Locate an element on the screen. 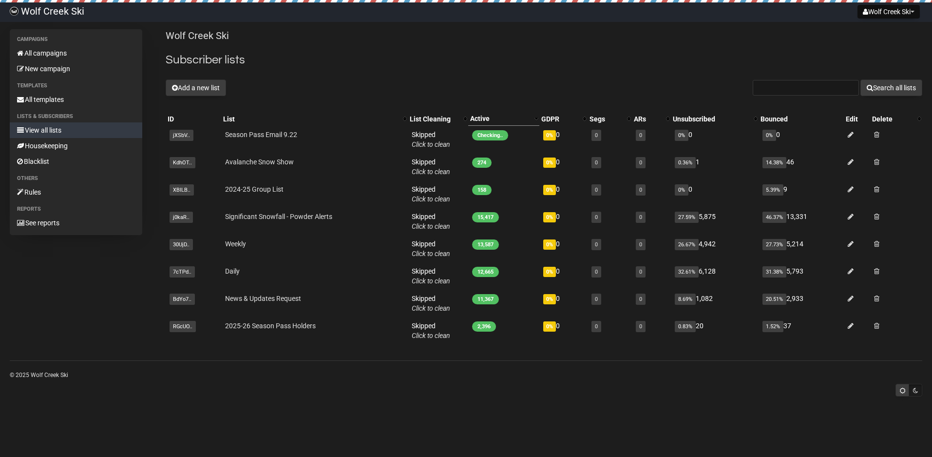  td: 4,942 is located at coordinates (715, 249).